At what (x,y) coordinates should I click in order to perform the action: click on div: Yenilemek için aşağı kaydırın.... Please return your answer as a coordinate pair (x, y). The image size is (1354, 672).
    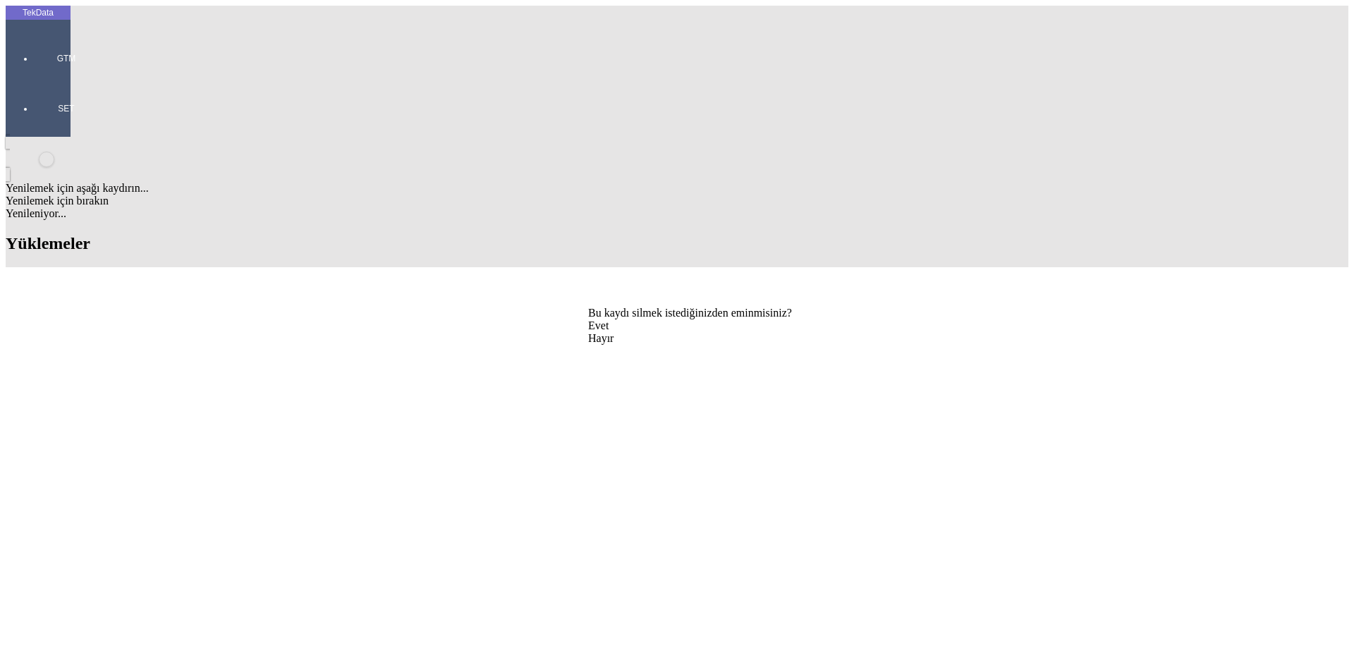
    Looking at the image, I should click on (677, 188).